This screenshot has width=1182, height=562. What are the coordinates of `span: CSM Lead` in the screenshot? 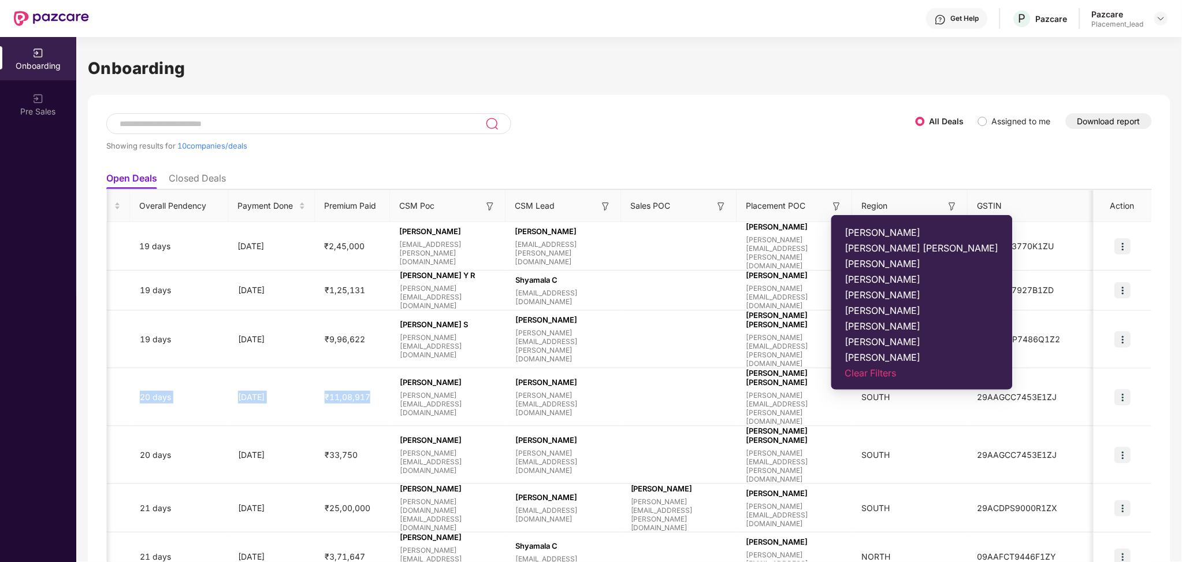 It's located at (535, 206).